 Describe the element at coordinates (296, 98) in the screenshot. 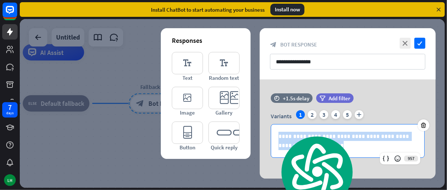

I see `div: +1.5s delay` at that location.